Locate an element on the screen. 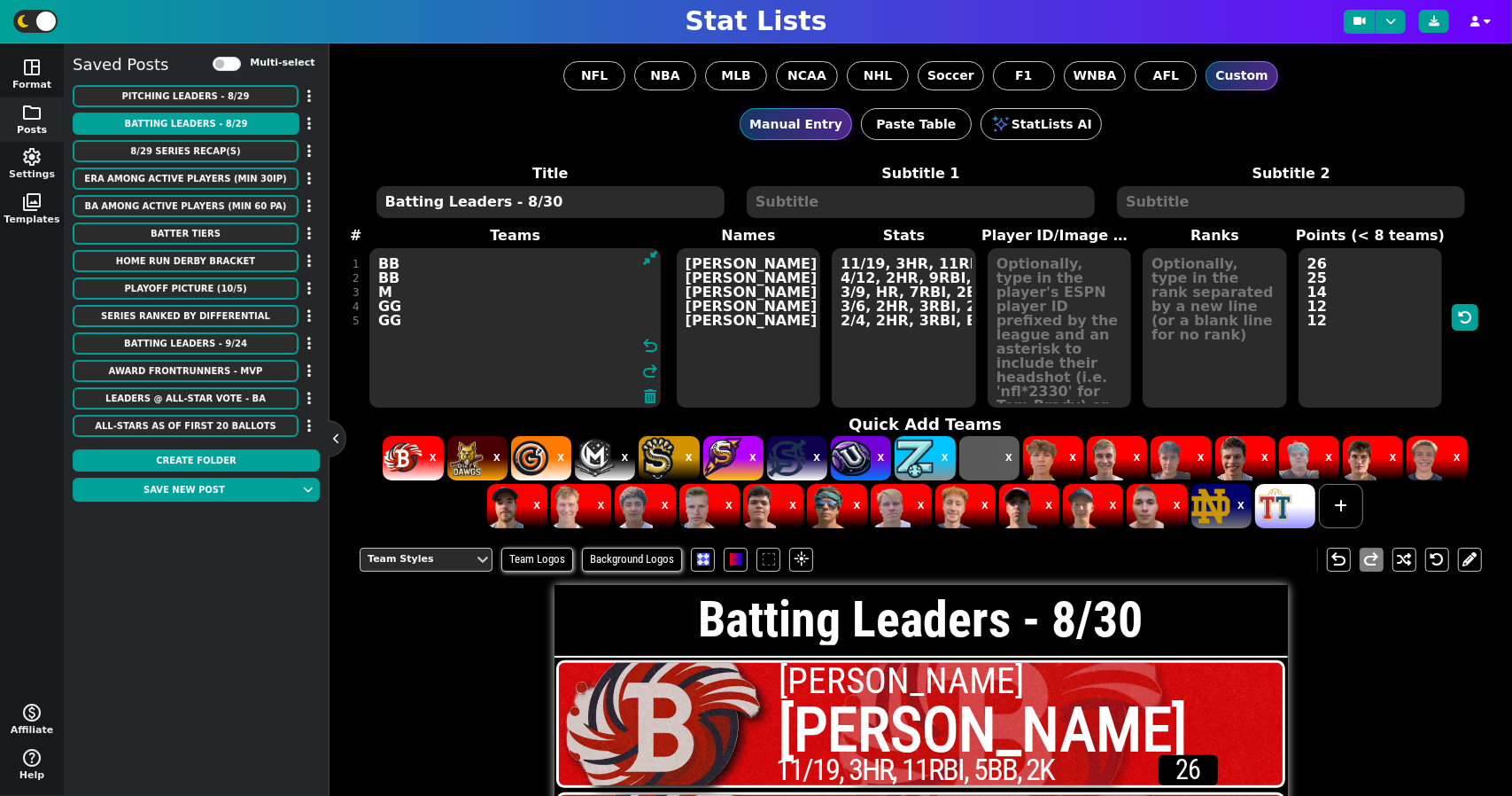  div: Team Styles is located at coordinates (417, 560).